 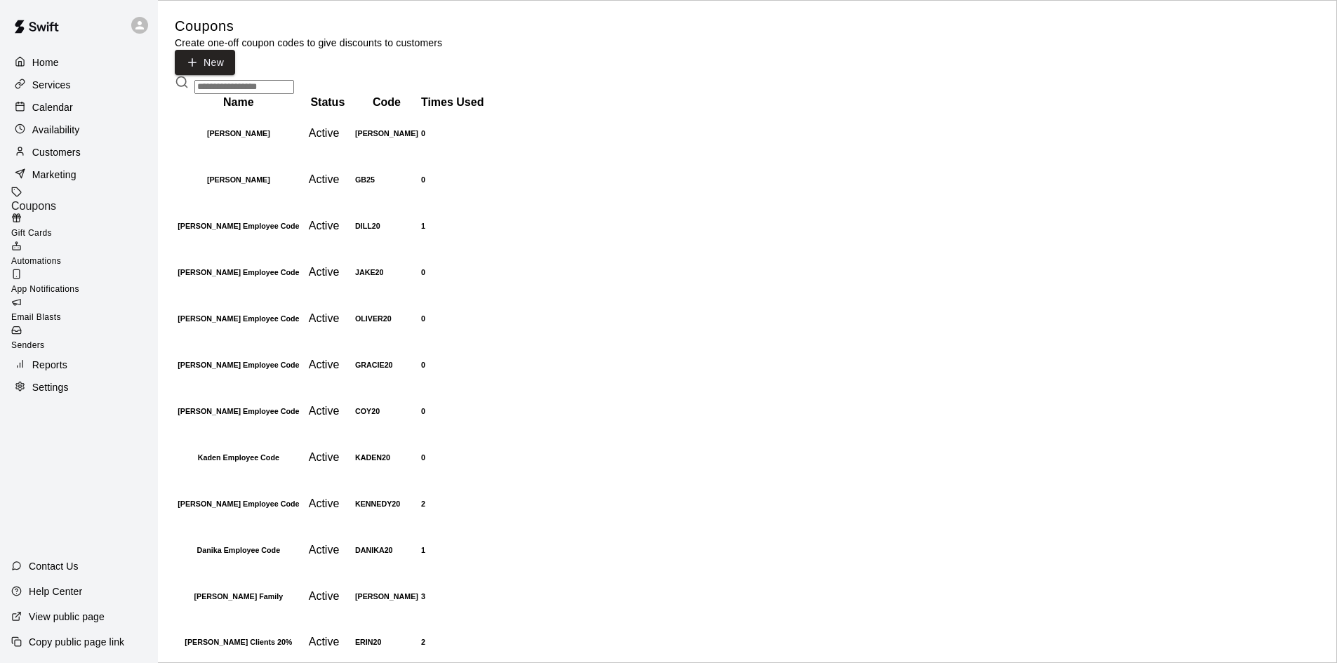 I want to click on div: Automations, so click(x=84, y=255).